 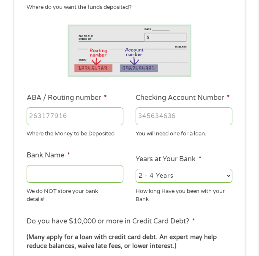 What do you see at coordinates (75, 194) in the screenshot?
I see `div: We do NOT store your bank details!` at bounding box center [75, 194].